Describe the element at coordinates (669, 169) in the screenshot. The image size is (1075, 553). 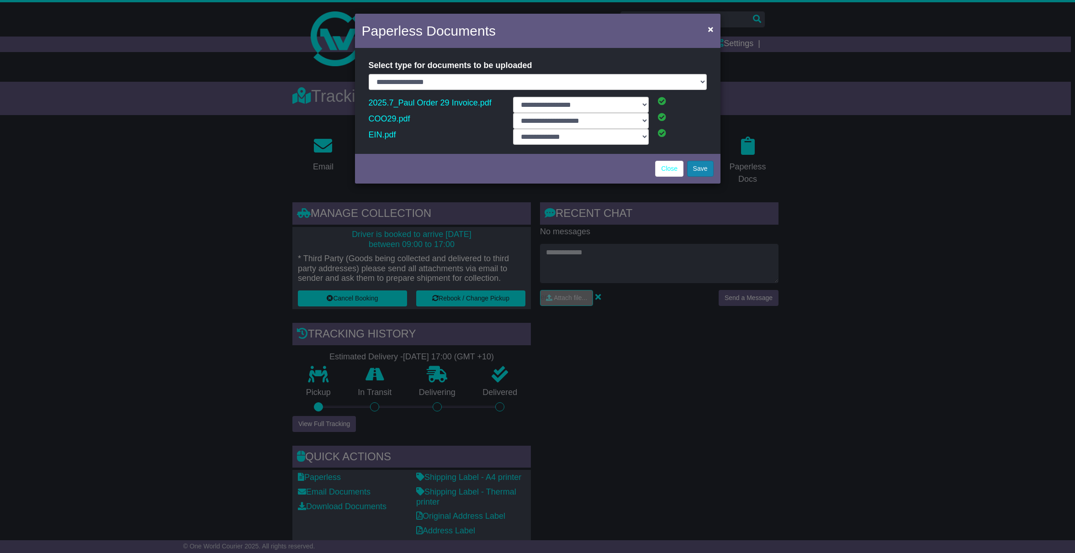
I see `a: Close` at that location.